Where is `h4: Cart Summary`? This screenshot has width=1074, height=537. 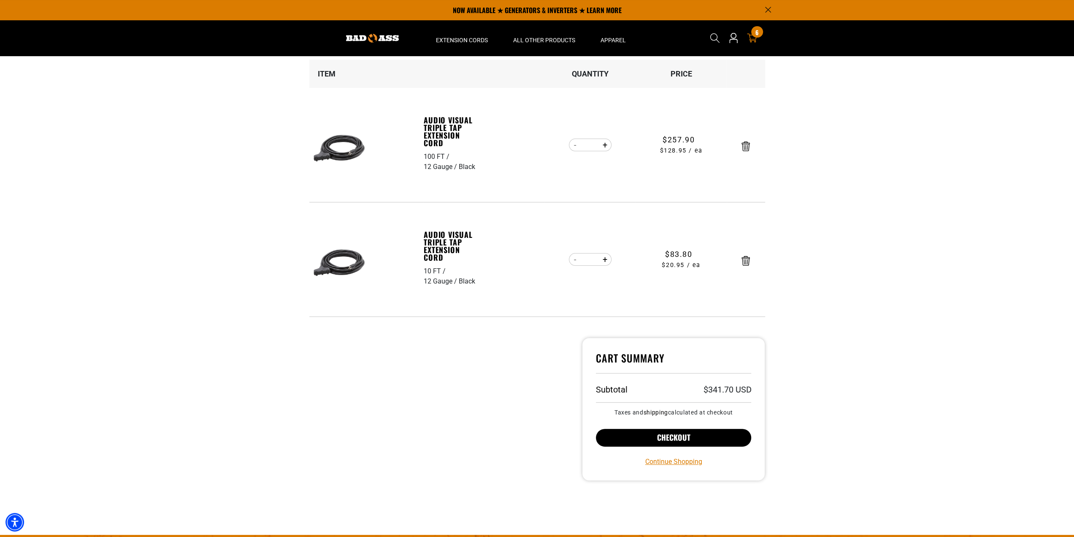
h4: Cart Summary is located at coordinates (674, 362).